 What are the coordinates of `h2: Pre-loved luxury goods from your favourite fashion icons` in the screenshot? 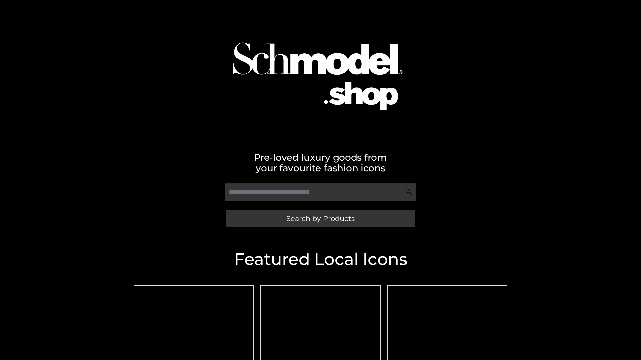 It's located at (320, 163).